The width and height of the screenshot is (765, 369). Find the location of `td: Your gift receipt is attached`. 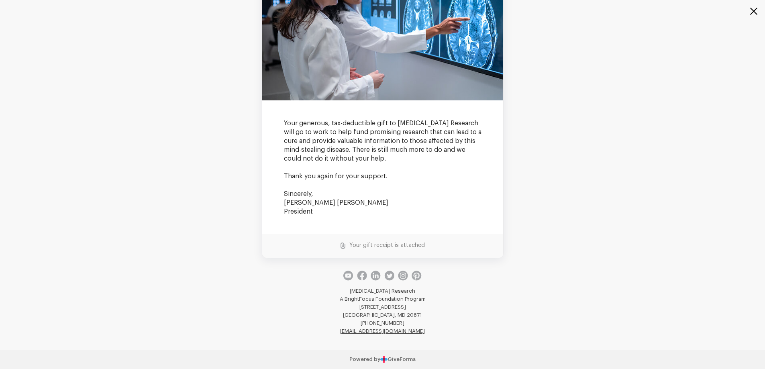

td: Your gift receipt is attached is located at coordinates (385, 245).